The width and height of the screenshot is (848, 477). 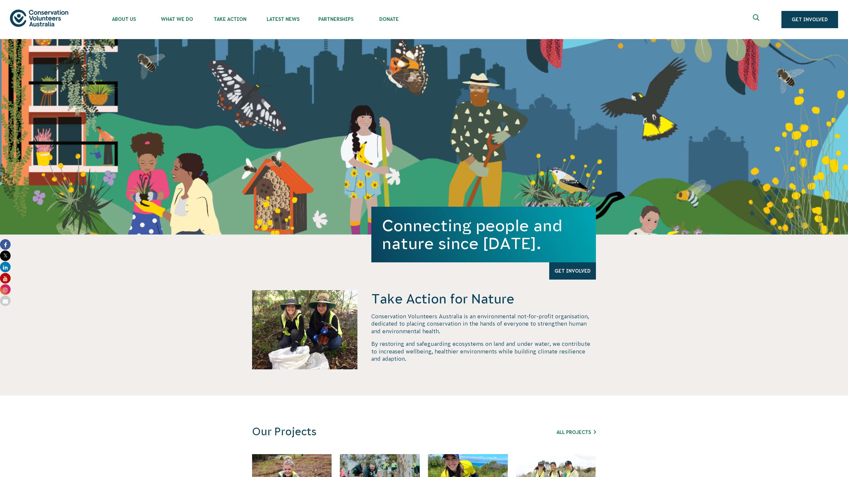 What do you see at coordinates (124, 19) in the screenshot?
I see `span: About Us` at bounding box center [124, 19].